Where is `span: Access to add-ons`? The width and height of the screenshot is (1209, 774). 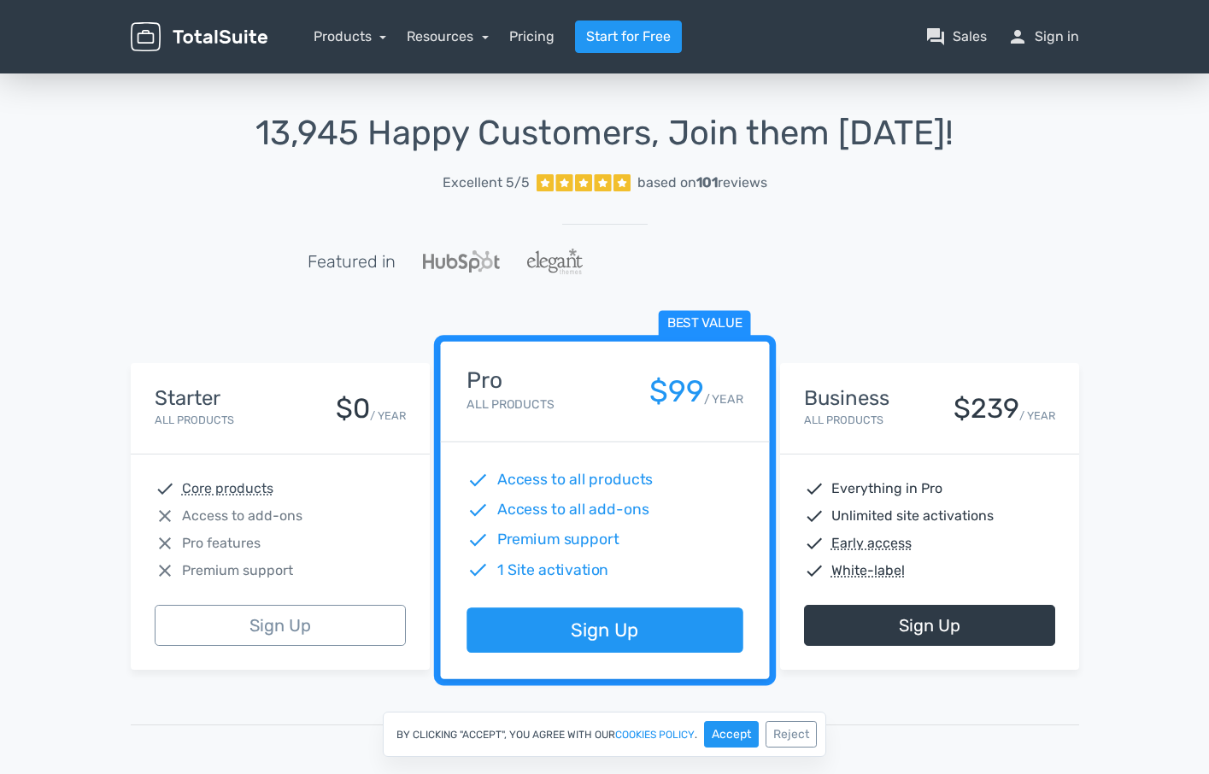 span: Access to add-ons is located at coordinates (242, 516).